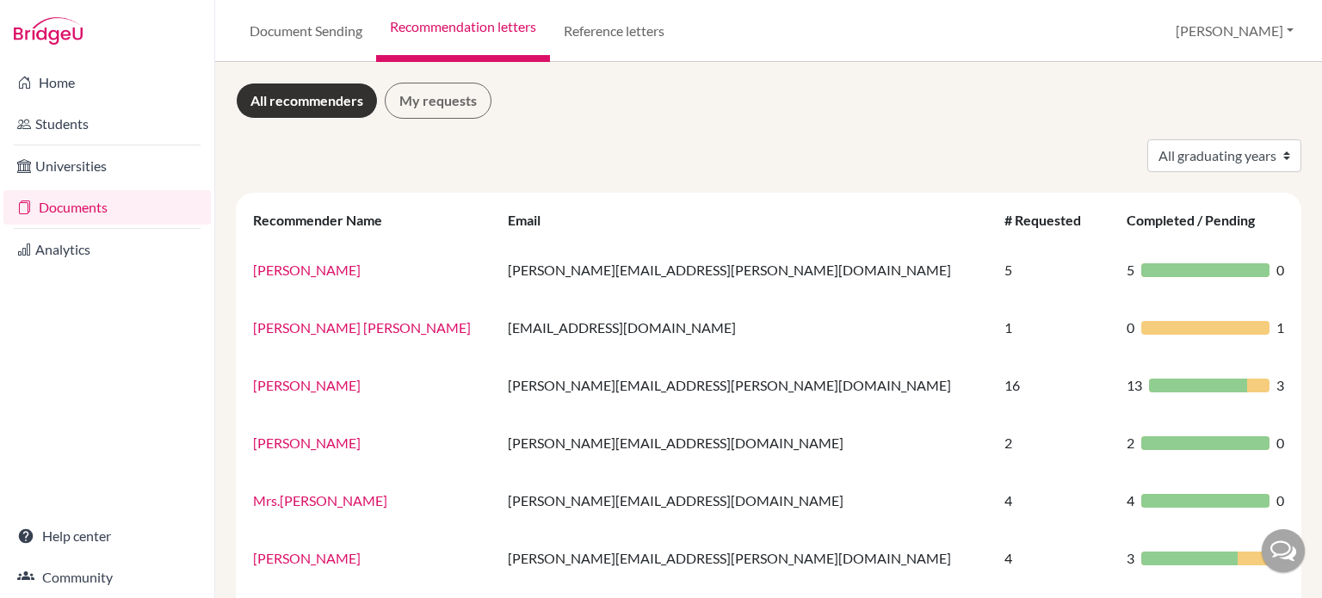  What do you see at coordinates (438, 101) in the screenshot?
I see `a: My requests` at bounding box center [438, 101].